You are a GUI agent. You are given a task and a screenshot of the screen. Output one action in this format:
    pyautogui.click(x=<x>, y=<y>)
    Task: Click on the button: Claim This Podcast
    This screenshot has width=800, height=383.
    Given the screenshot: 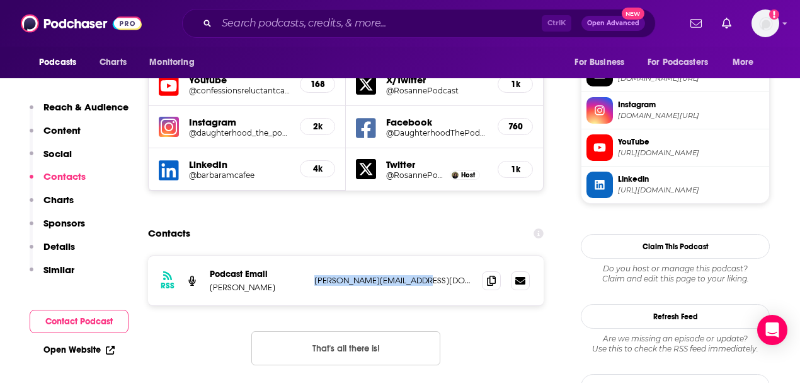 What is the action you would take?
    pyautogui.click(x=676, y=246)
    